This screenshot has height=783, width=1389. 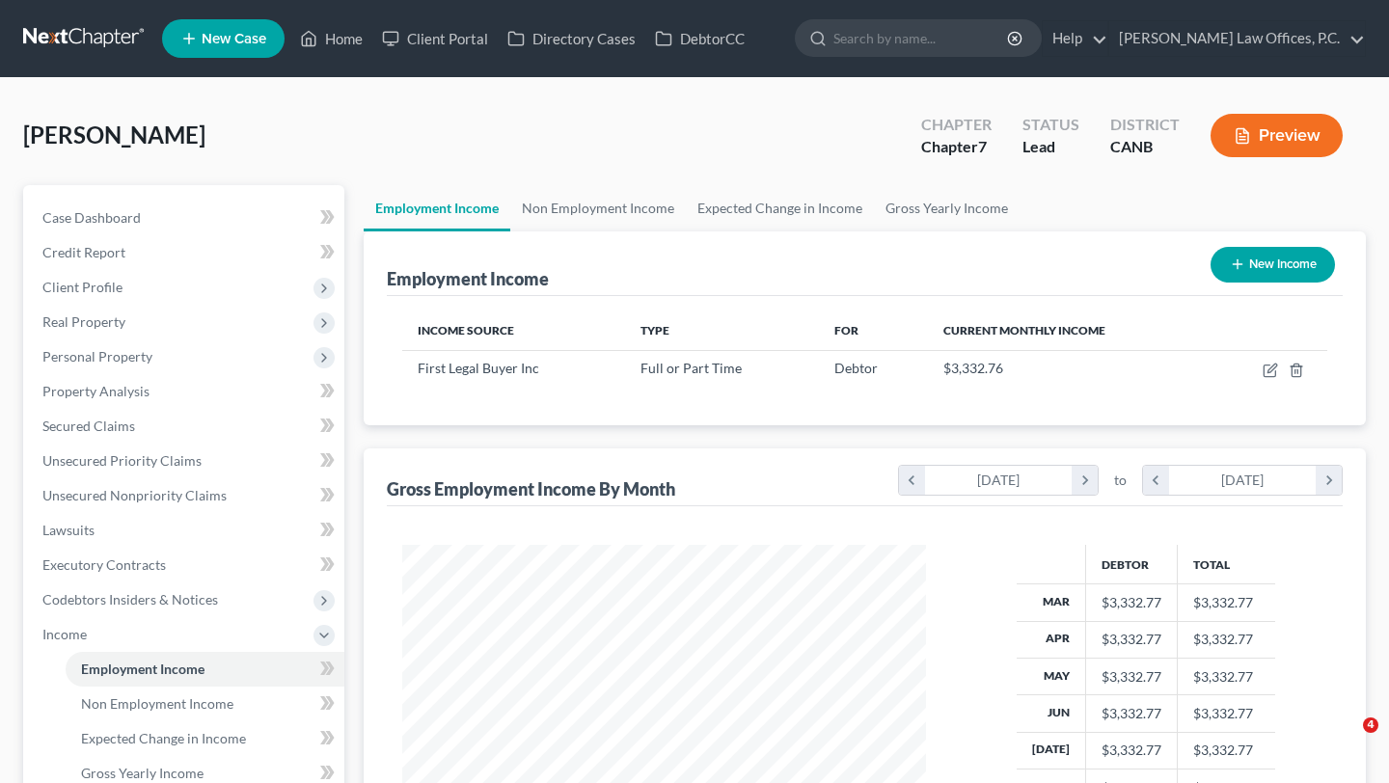 What do you see at coordinates (1272, 264) in the screenshot?
I see `button: New Income` at bounding box center [1272, 264].